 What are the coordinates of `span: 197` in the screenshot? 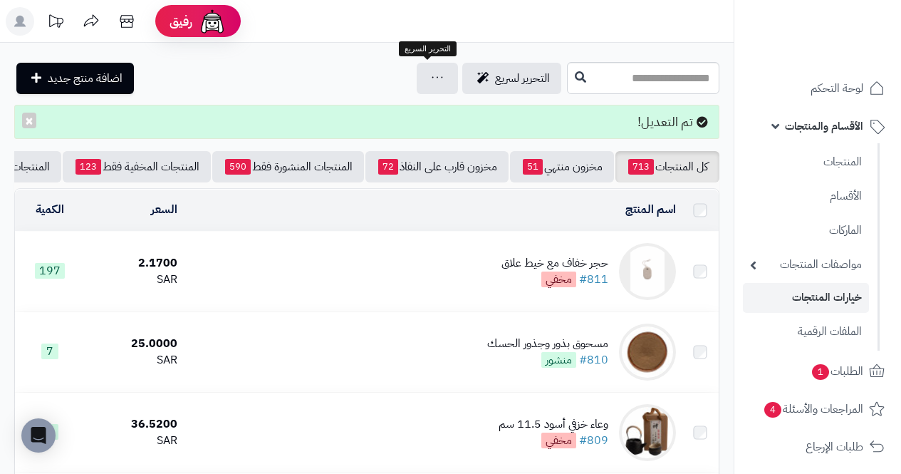 It's located at (50, 271).